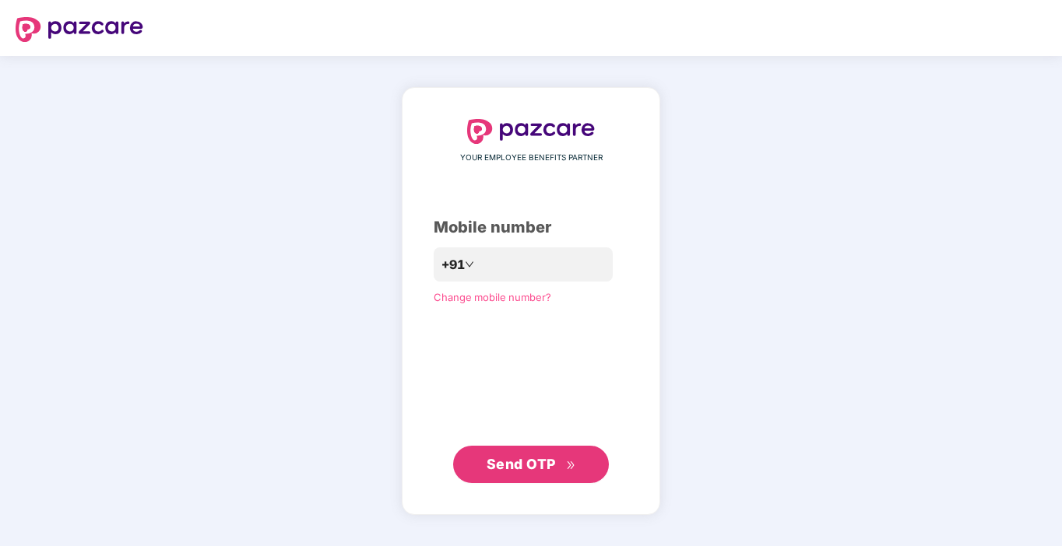 The image size is (1062, 546). What do you see at coordinates (531, 227) in the screenshot?
I see `div: Mobile number` at bounding box center [531, 227].